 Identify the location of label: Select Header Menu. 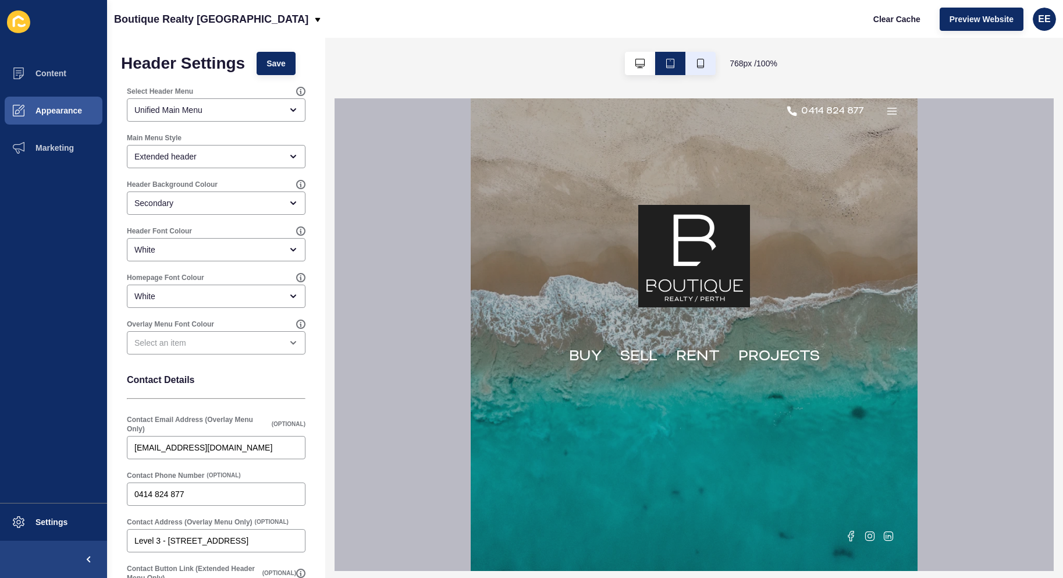
(160, 91).